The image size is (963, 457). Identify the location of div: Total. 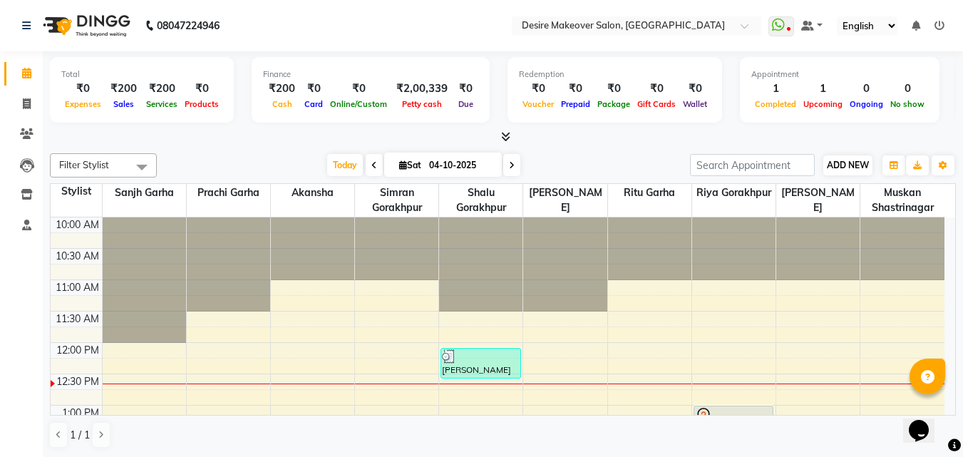
(142, 74).